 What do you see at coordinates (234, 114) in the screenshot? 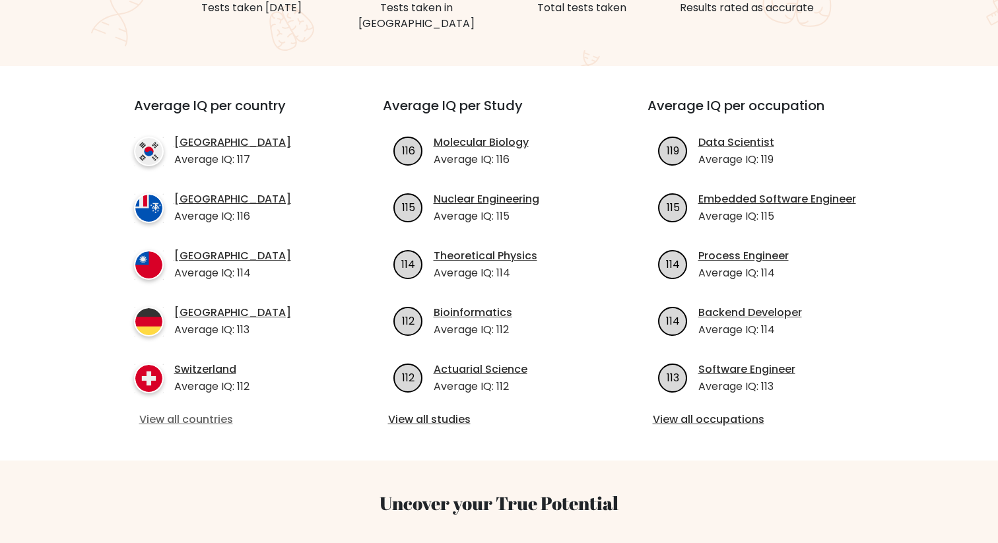
I see `h3: Average IQ per country` at bounding box center [234, 114].